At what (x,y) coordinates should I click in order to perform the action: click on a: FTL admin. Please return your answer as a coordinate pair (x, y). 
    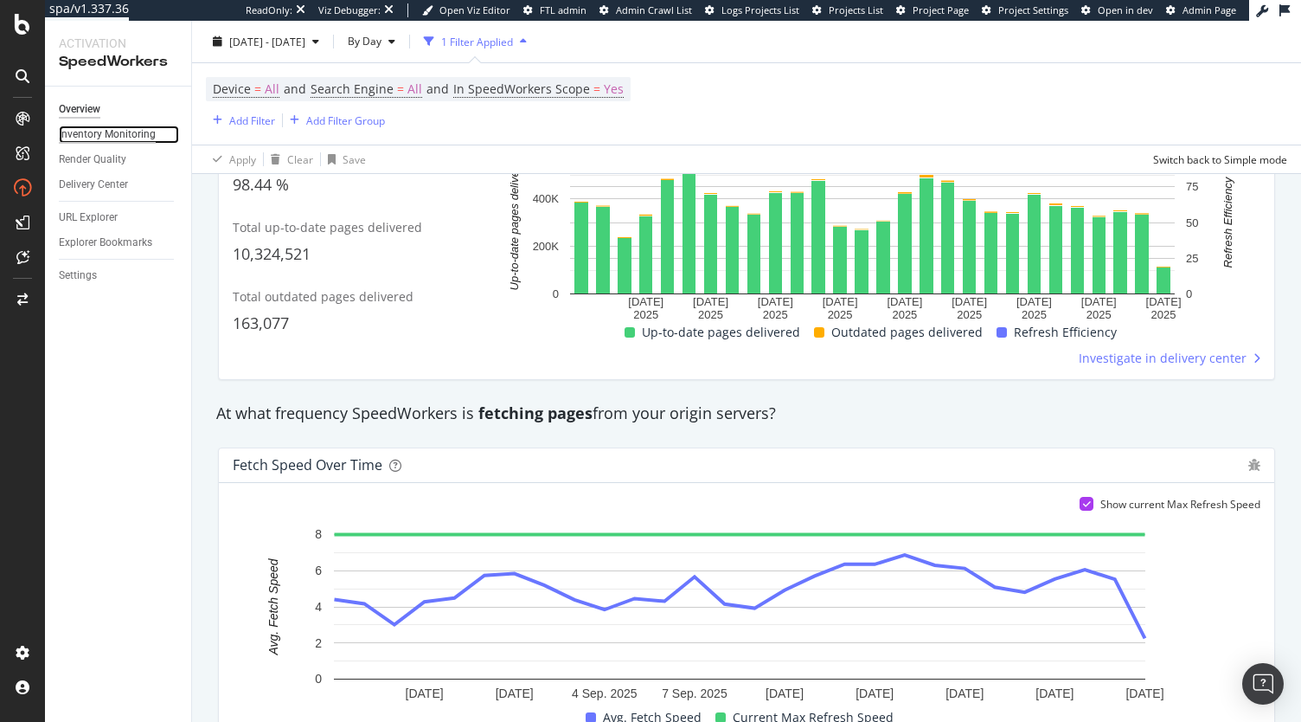
    Looking at the image, I should click on (555, 10).